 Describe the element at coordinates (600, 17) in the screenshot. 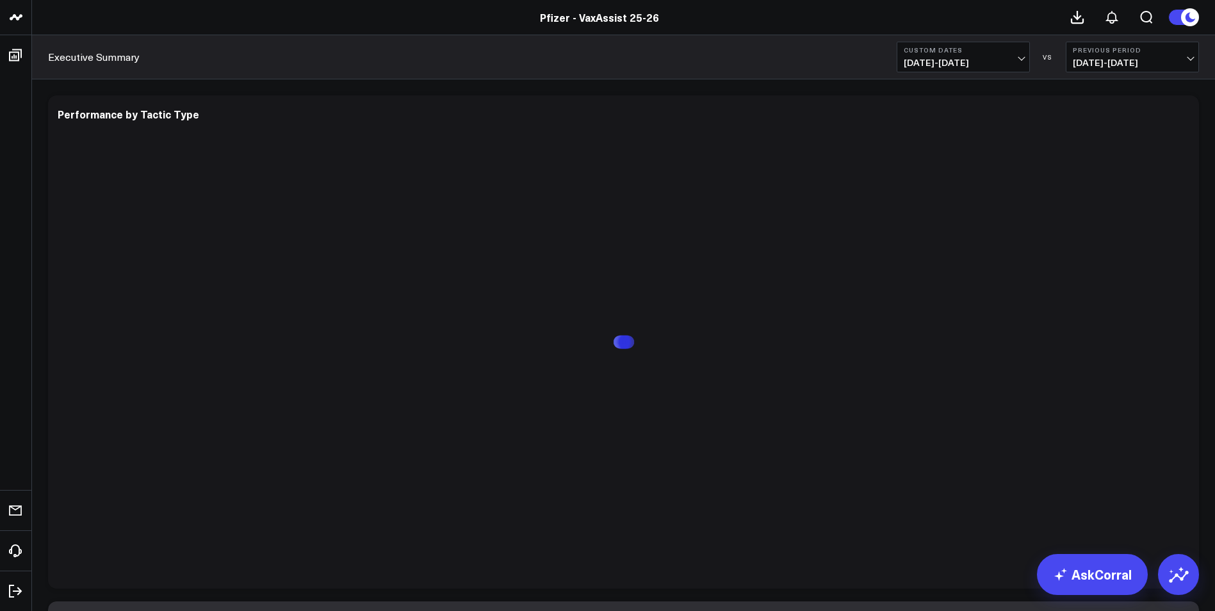

I see `a: Pfizer - VaxAssist 25-26` at that location.